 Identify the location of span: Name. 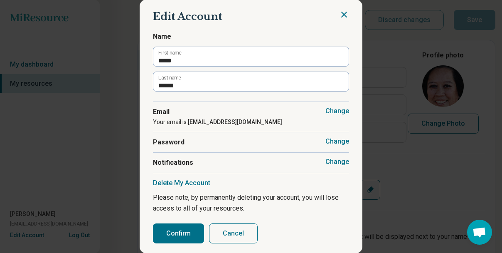
(251, 37).